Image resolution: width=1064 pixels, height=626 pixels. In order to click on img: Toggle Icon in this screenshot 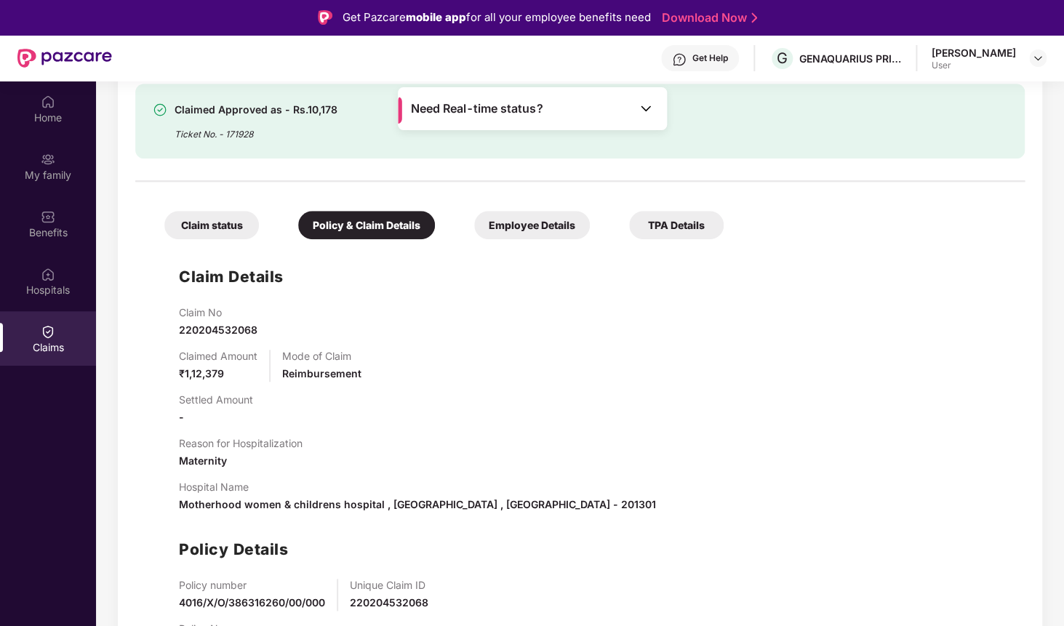, I will do `click(646, 108)`.